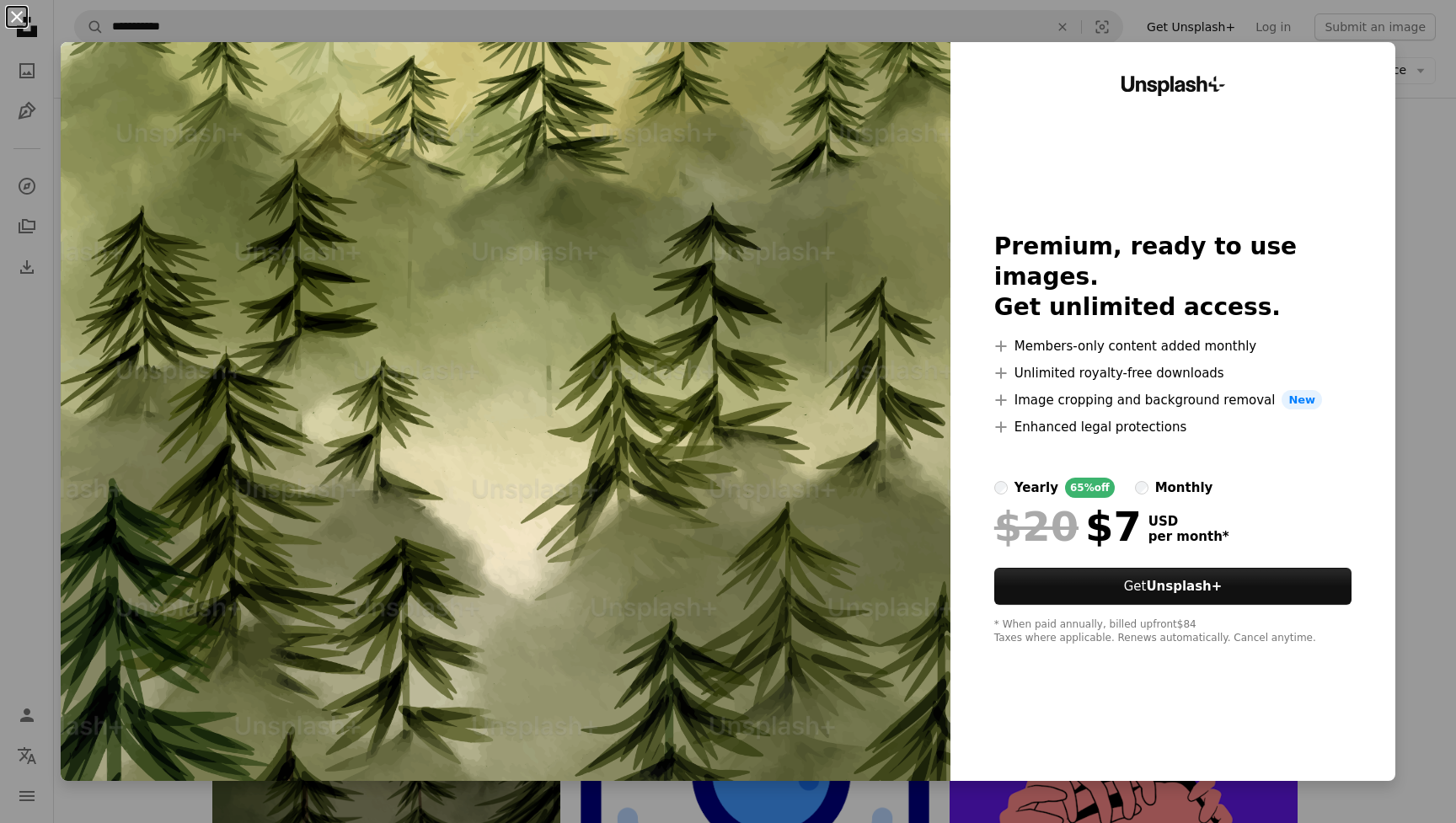  What do you see at coordinates (1068, 527) in the screenshot?
I see `div: $7` at bounding box center [1068, 527].